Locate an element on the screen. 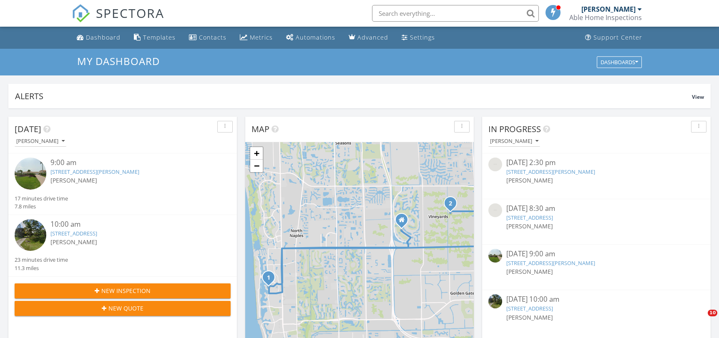 Image resolution: width=719 pixels, height=338 pixels. div: Metrics is located at coordinates (261, 37).